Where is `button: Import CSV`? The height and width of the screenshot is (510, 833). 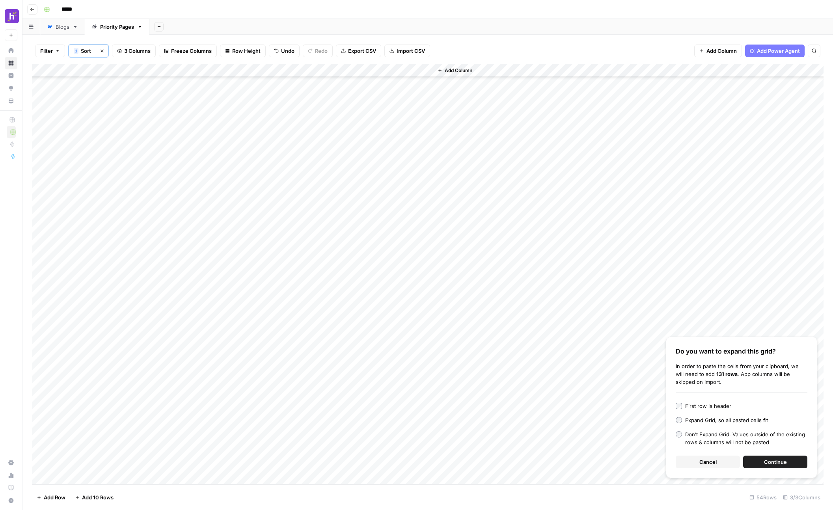 button: Import CSV is located at coordinates (407, 51).